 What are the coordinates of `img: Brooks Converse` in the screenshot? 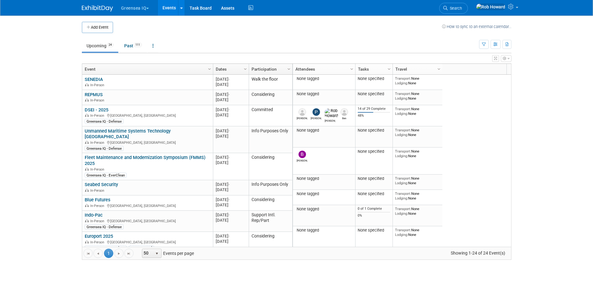 It's located at (302, 155).